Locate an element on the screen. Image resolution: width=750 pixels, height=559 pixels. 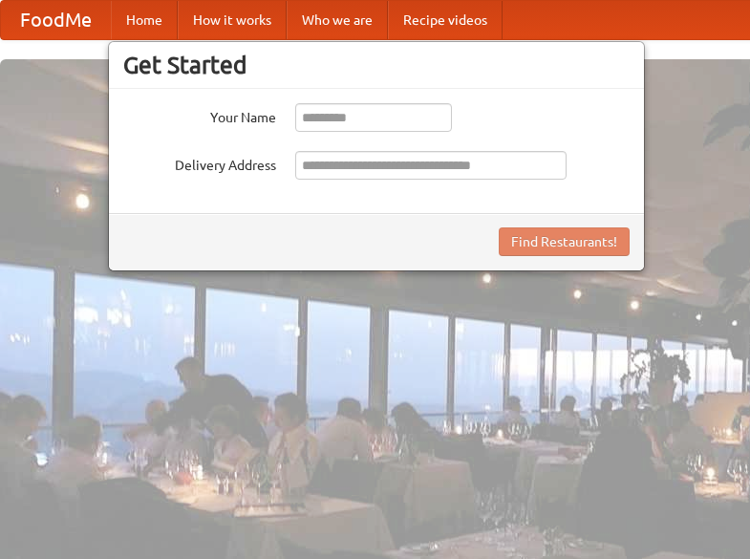
a: How it works is located at coordinates (232, 20).